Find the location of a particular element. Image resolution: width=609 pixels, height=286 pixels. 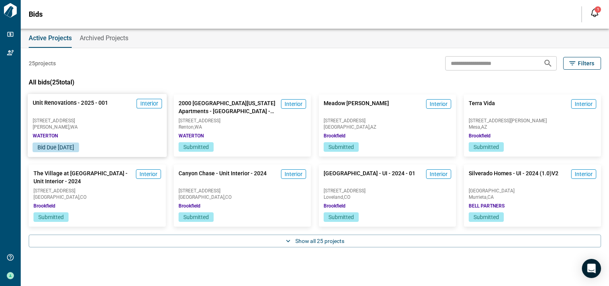

span: Filters is located at coordinates (586, 63).